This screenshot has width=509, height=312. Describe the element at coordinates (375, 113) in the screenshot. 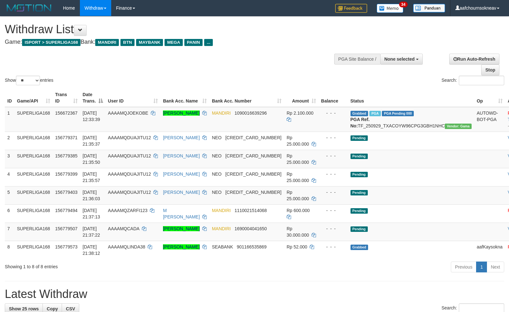

I see `span: Marked by aafsengchandara` at that location.